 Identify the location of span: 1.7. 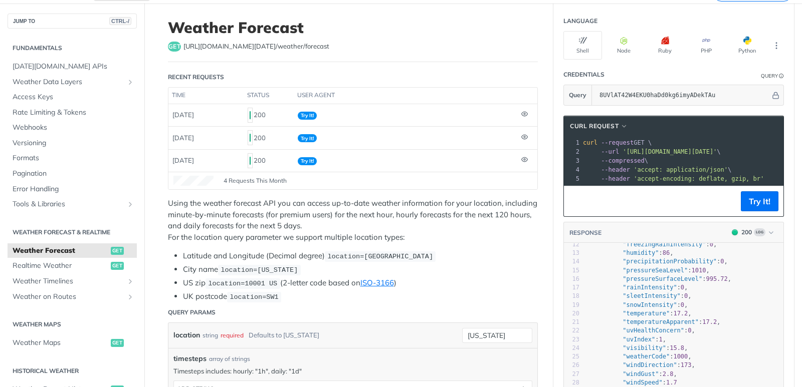
(672, 383).